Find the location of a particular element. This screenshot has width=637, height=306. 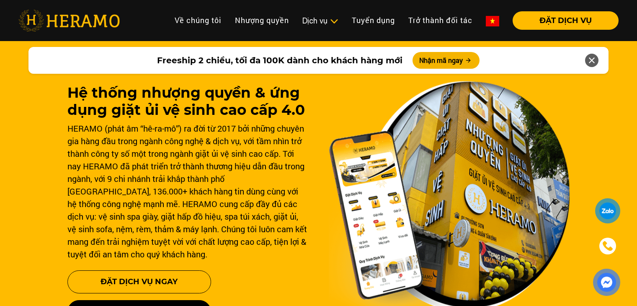

img: phone-icon is located at coordinates (608, 246).